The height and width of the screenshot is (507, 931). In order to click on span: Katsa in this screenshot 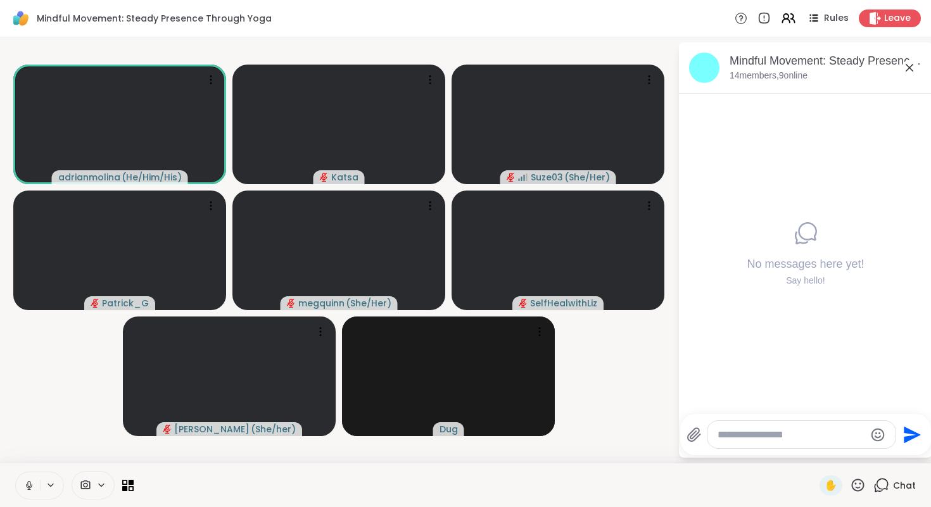, I will do `click(344, 177)`.